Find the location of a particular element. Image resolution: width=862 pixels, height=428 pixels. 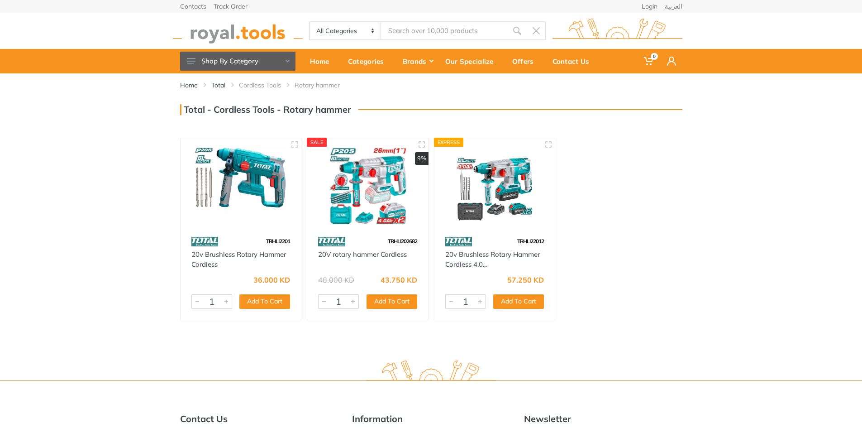

span: TRHLI2201 is located at coordinates (278, 241).